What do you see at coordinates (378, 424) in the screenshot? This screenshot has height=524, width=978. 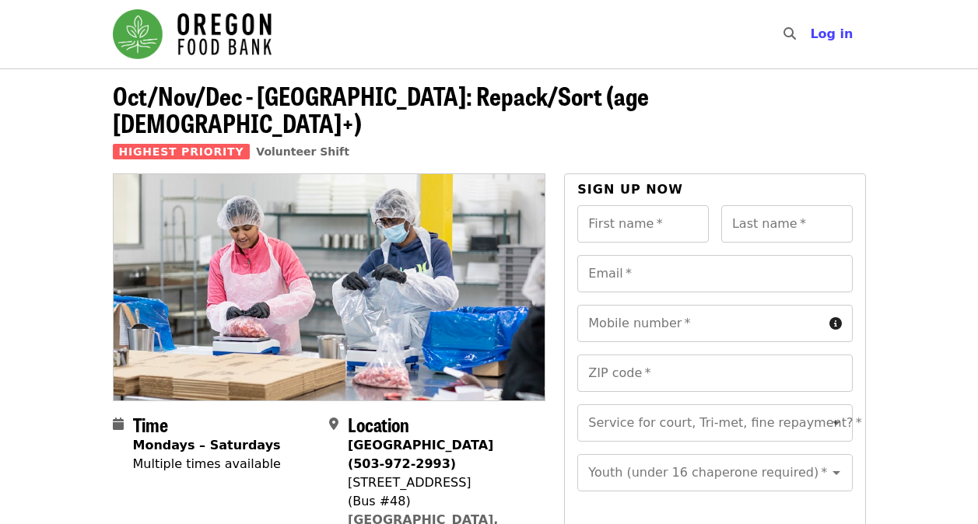 I see `span: Location` at bounding box center [378, 424].